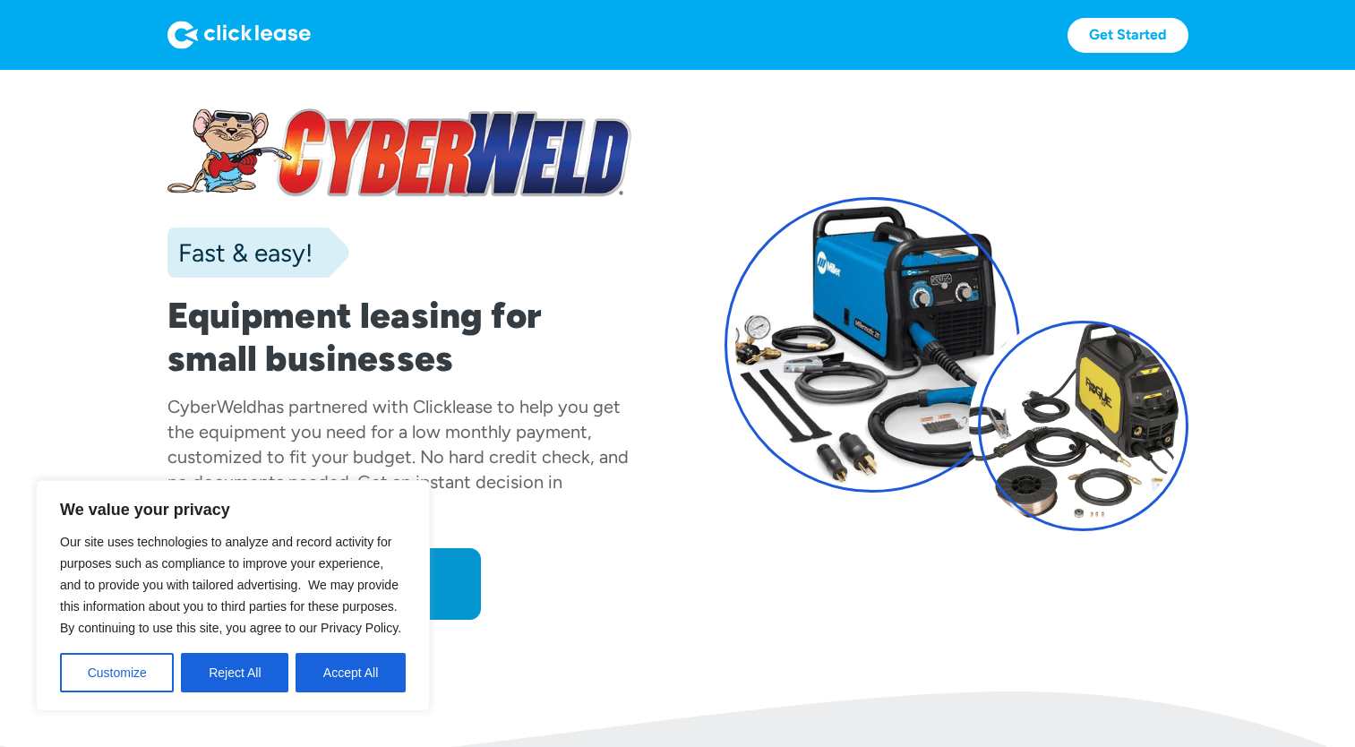 The width and height of the screenshot is (1355, 747). I want to click on h1: Equipment leasing for small businesses, so click(400, 337).